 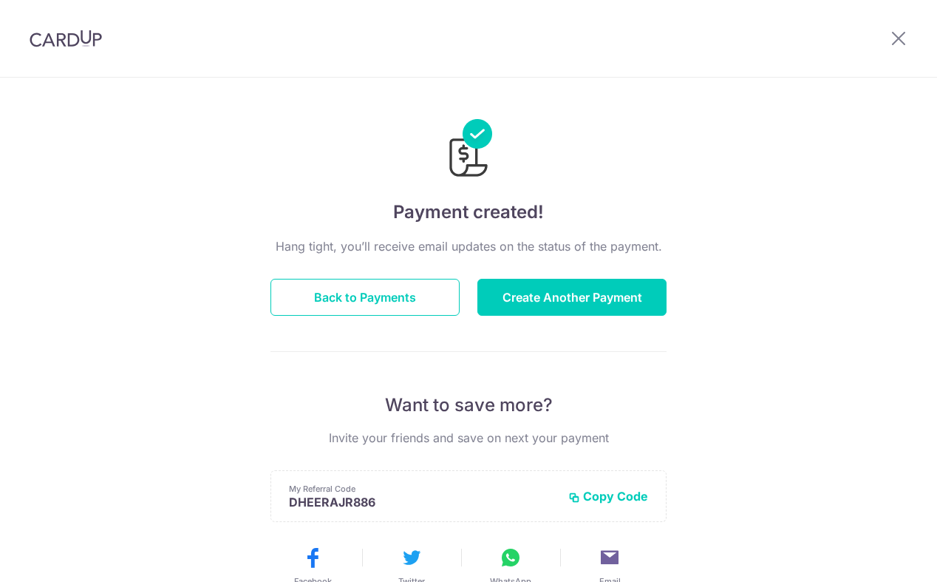 I want to click on p: Want to save more?, so click(x=469, y=405).